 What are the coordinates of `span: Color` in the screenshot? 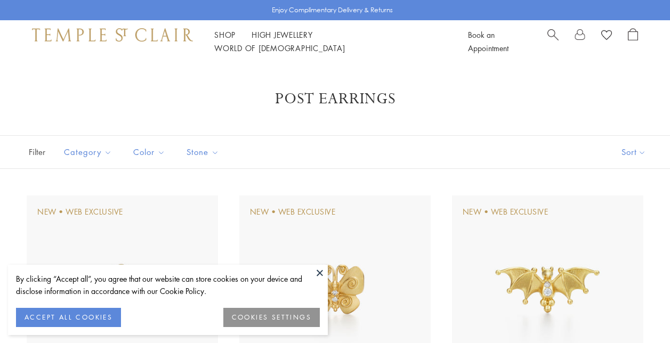 It's located at (150, 152).